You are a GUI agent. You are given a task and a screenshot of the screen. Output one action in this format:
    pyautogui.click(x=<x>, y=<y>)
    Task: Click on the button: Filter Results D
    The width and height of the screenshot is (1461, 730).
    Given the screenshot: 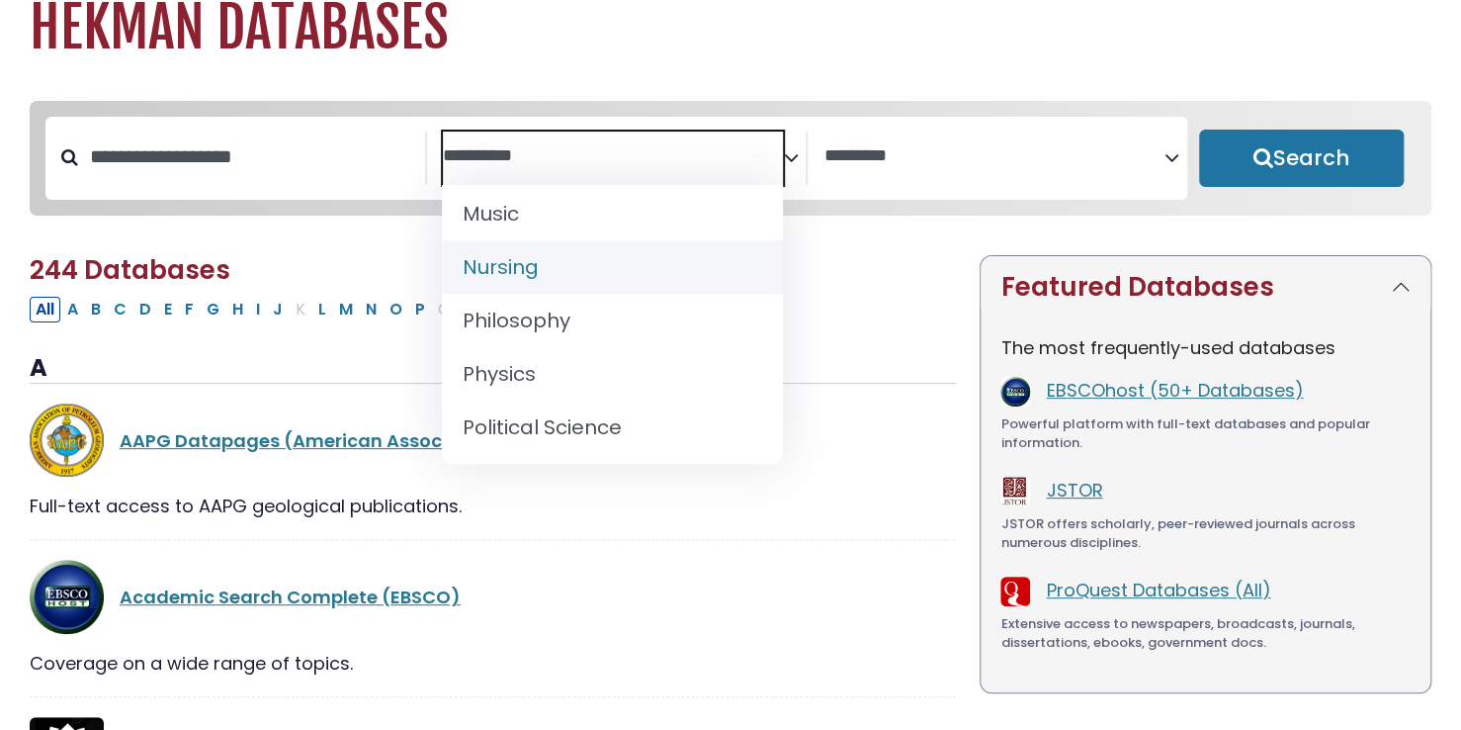 What is the action you would take?
    pyautogui.click(x=145, y=309)
    